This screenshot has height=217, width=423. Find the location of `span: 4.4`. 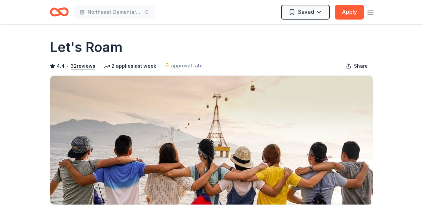

span: 4.4 is located at coordinates (61, 66).